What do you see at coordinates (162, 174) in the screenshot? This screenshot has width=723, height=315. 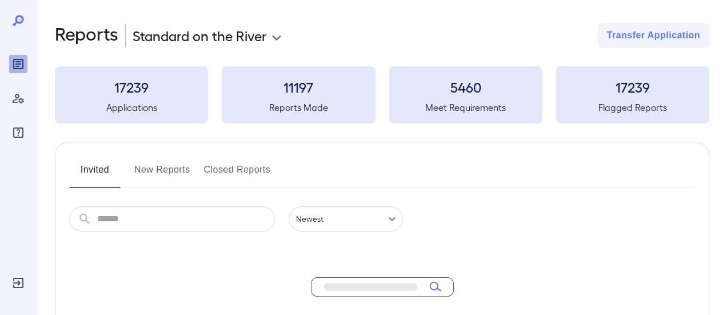 I see `button: New Reports` at bounding box center [162, 174].